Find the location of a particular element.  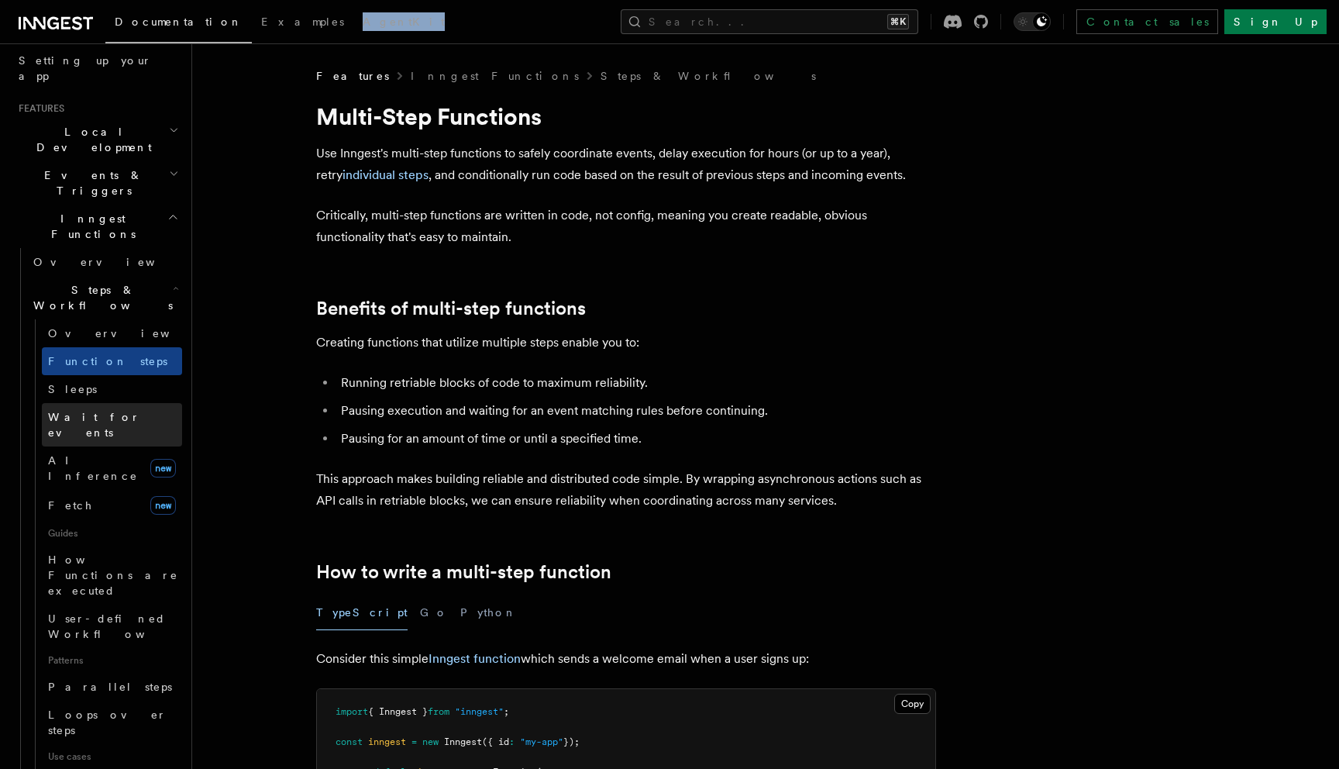

a: How Functions are executed is located at coordinates (112, 575).